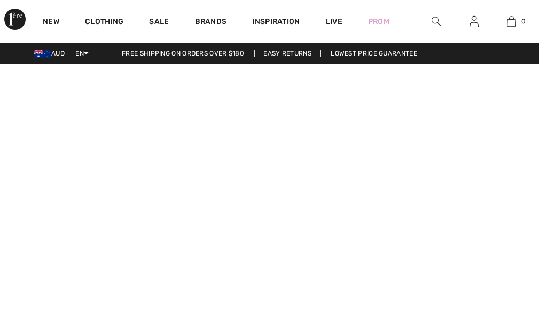 This screenshot has height=324, width=539. What do you see at coordinates (51, 22) in the screenshot?
I see `a: New` at bounding box center [51, 22].